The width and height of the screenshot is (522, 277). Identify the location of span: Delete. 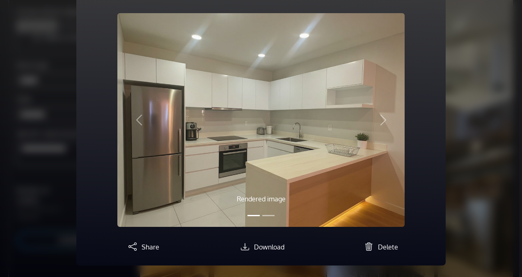
(388, 247).